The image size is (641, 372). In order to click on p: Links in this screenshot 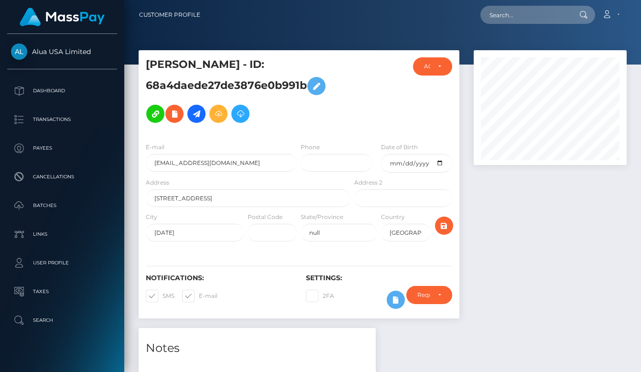, I will do `click(62, 234)`.